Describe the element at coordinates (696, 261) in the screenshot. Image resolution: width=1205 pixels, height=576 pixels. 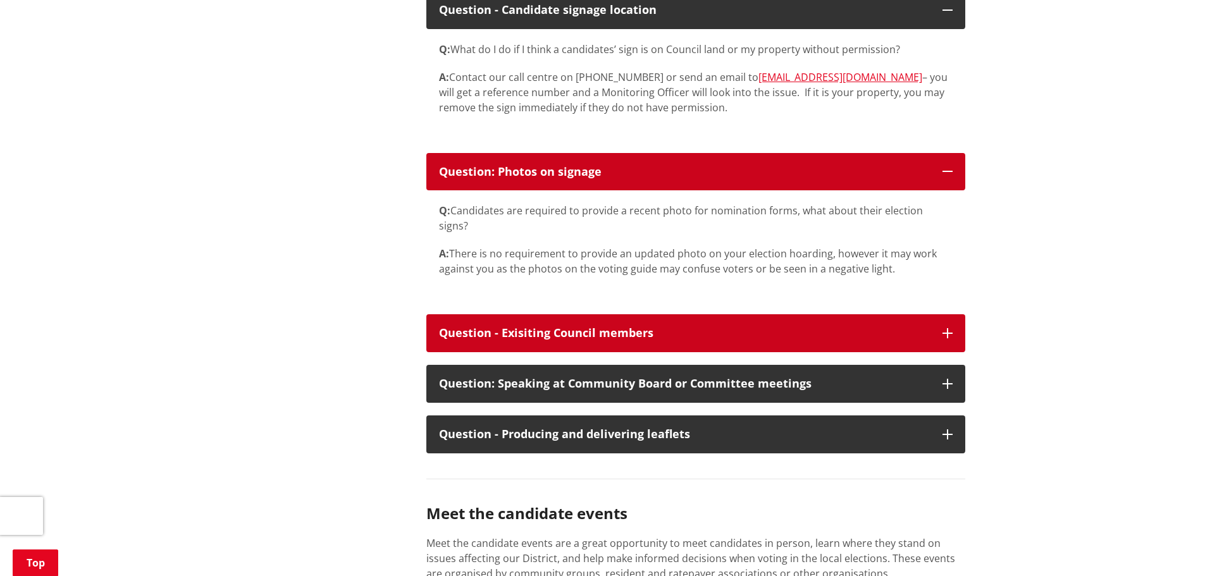
I see `p: There is no requirement to provide an updated photo on your election hoarding, however it may wor...` at that location.